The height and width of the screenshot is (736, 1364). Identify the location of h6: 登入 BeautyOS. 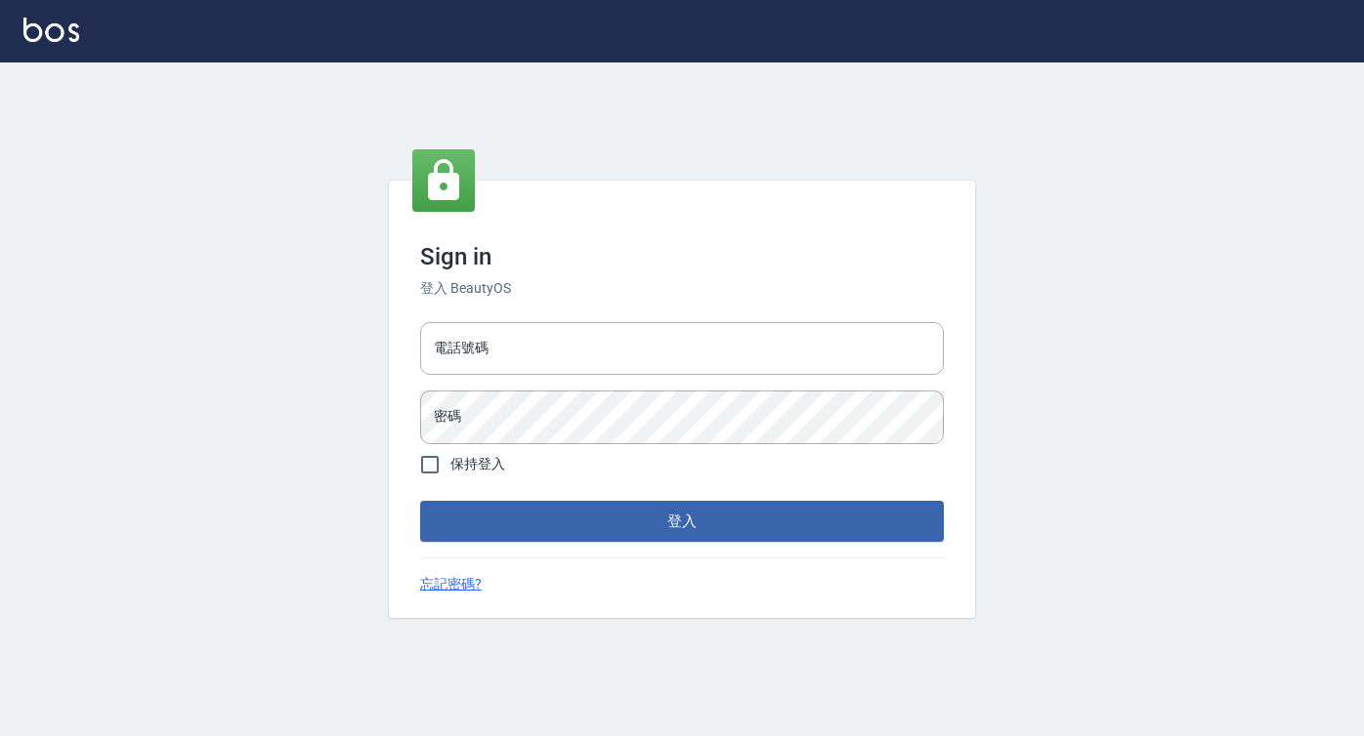
(682, 288).